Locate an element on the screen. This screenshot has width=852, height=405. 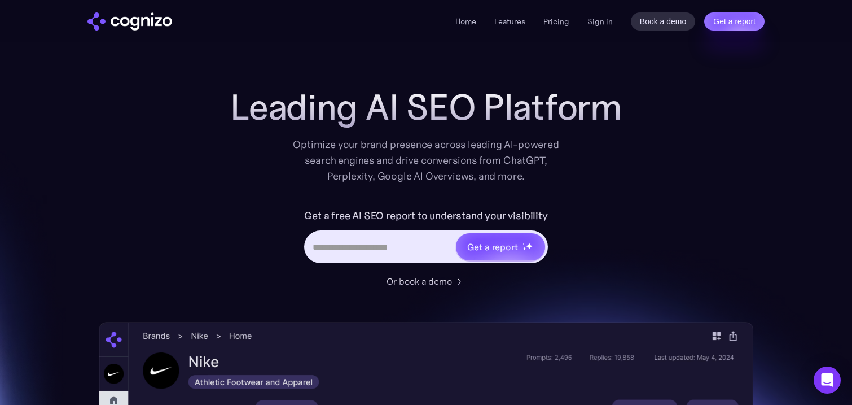
a: Features is located at coordinates (510, 21).